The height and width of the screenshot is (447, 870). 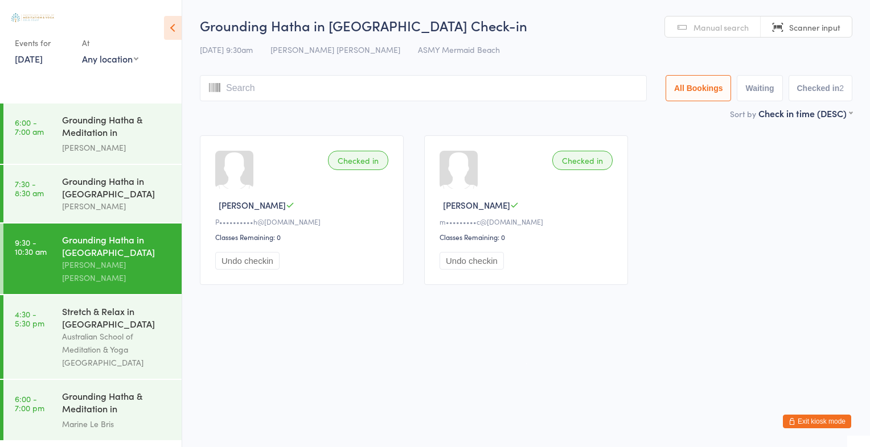 I want to click on div: Events for, so click(x=43, y=43).